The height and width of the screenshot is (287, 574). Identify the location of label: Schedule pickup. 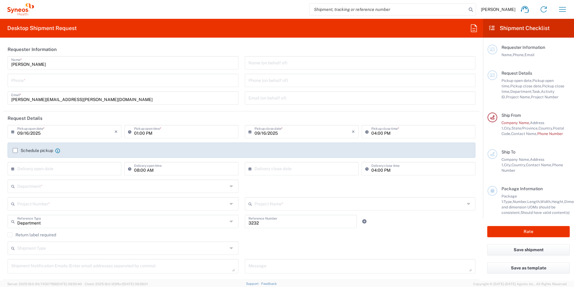
(33, 151).